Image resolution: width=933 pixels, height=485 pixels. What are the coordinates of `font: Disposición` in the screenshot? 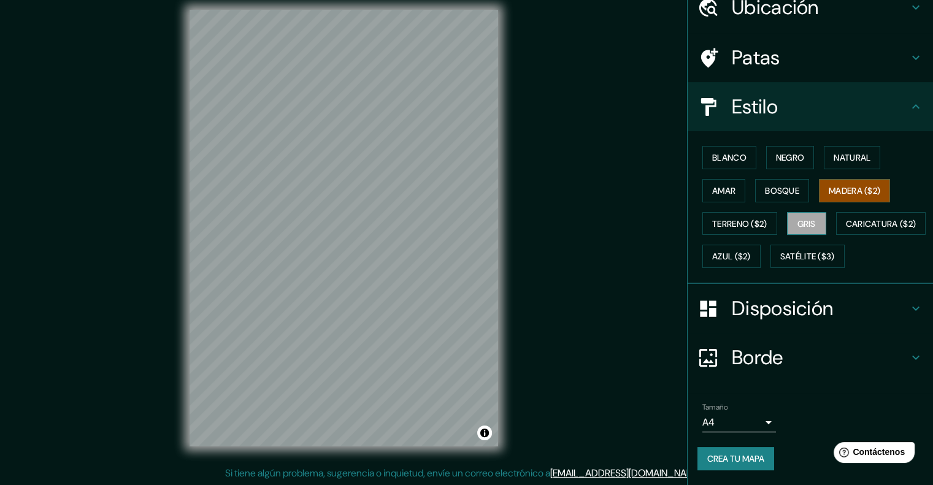 It's located at (782, 308).